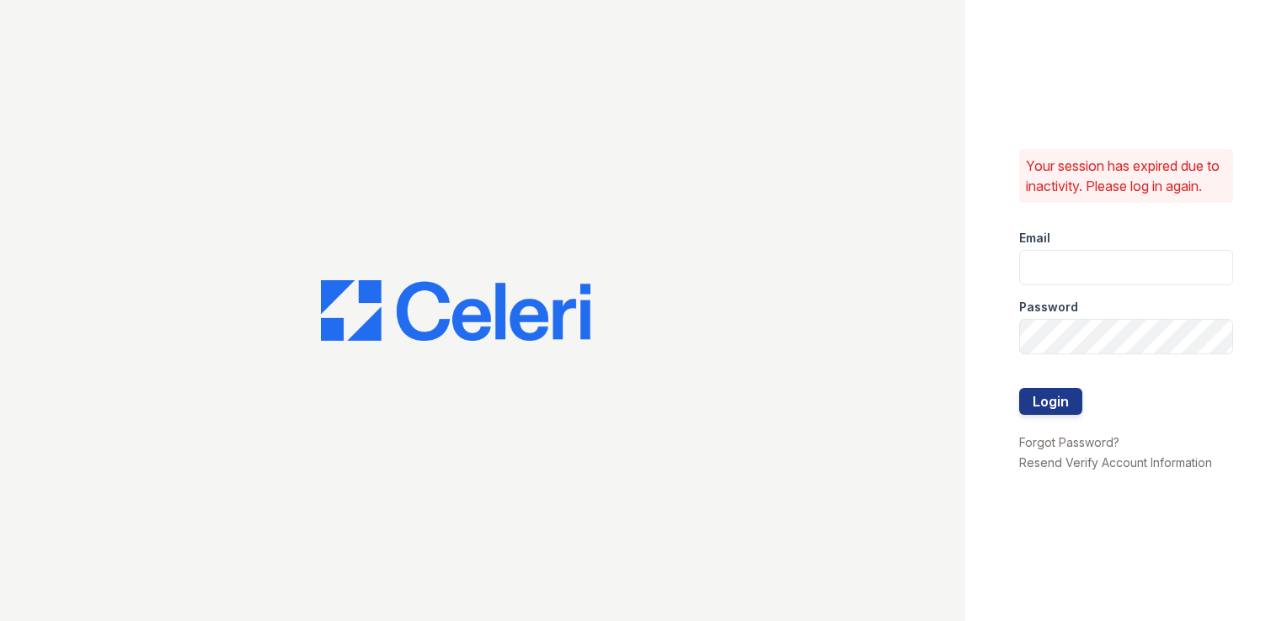 The height and width of the screenshot is (621, 1287). Describe the element at coordinates (1069, 442) in the screenshot. I see `a: Forgot Password?` at that location.